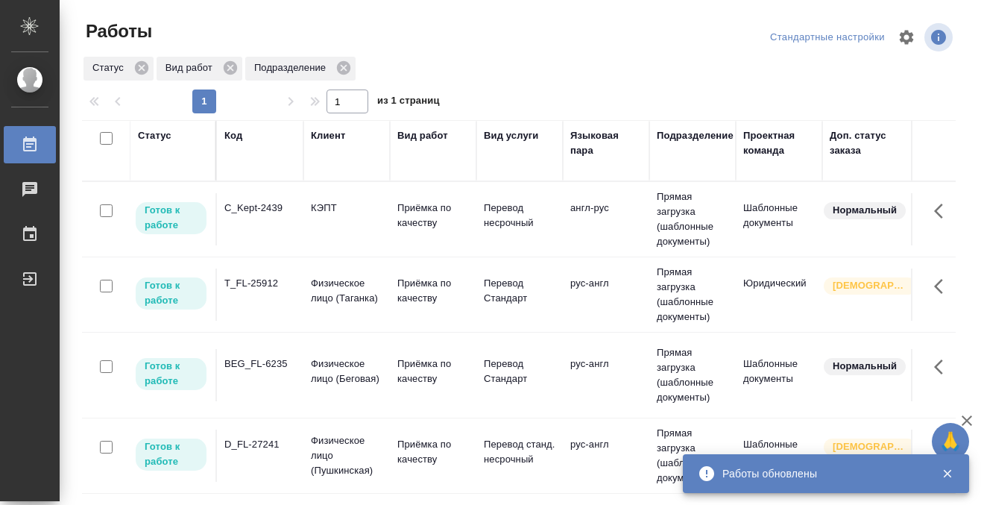  What do you see at coordinates (347, 455) in the screenshot?
I see `p: Физическое лицо (Пушкинская)` at bounding box center [347, 455].